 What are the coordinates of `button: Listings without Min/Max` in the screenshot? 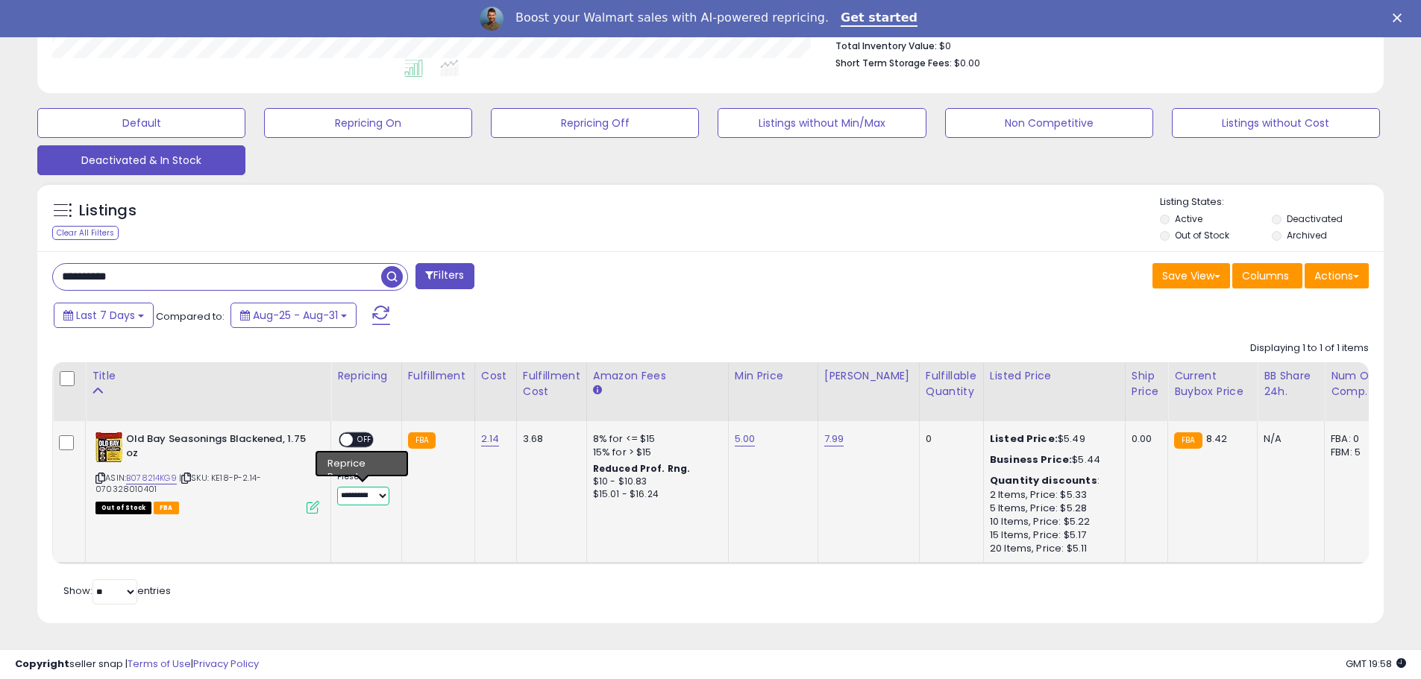 It's located at (821, 123).